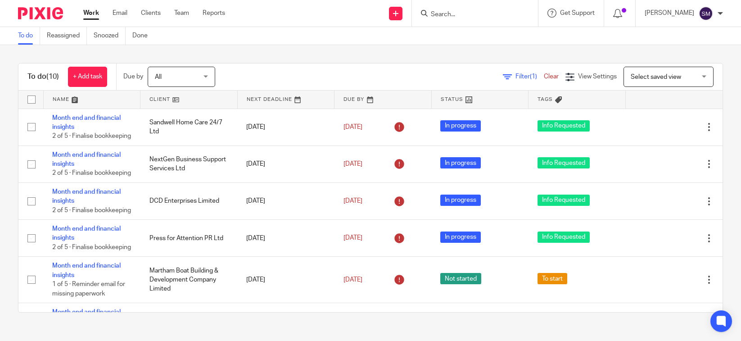  Describe the element at coordinates (67, 36) in the screenshot. I see `a: Reassigned` at that location.